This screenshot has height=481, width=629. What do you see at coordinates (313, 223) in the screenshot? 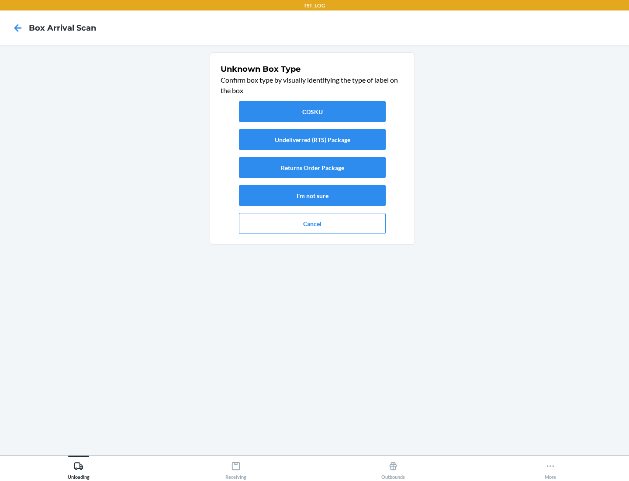
I see `button: Cancel` at bounding box center [313, 223].